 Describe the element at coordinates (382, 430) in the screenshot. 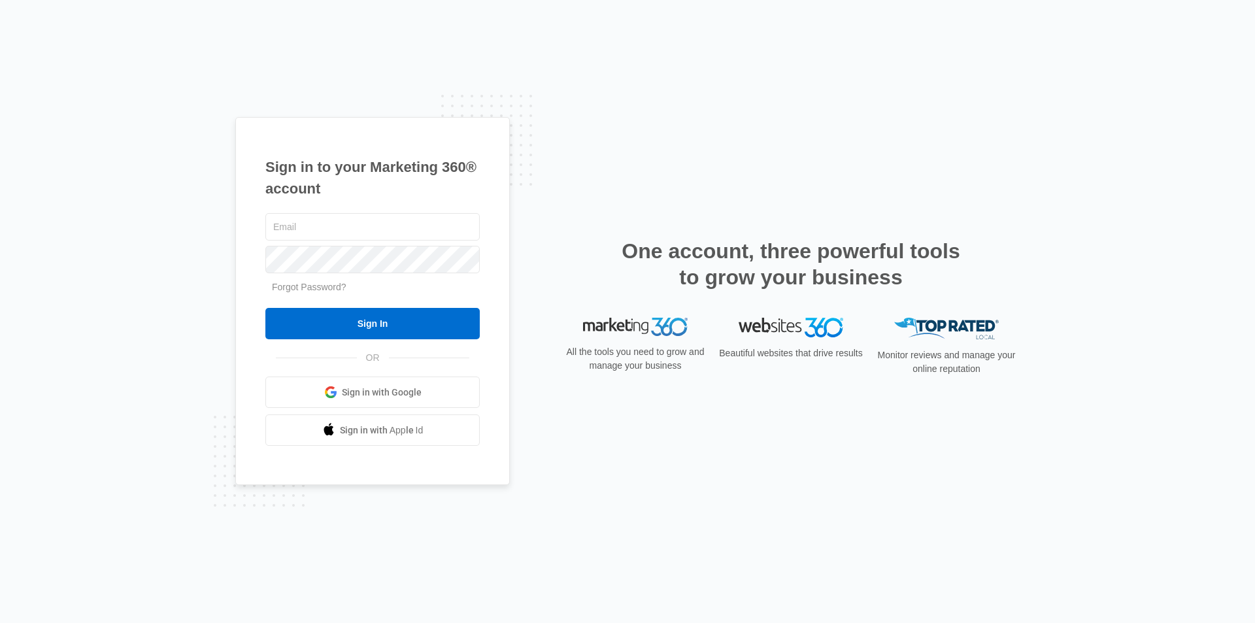

I see `span: Sign in with Apple Id` at that location.